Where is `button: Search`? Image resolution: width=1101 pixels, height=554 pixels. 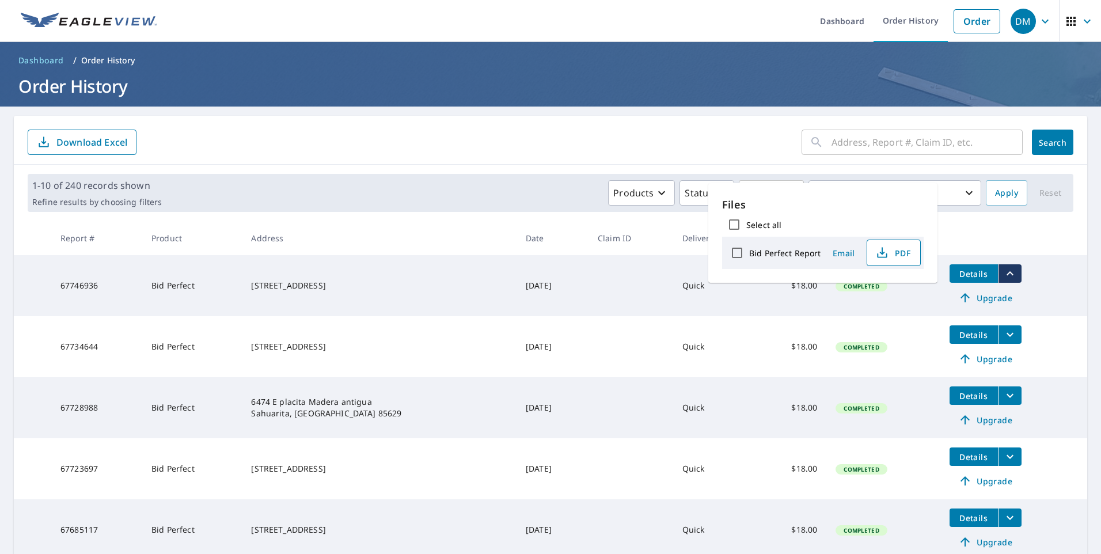 button: Search is located at coordinates (1052, 142).